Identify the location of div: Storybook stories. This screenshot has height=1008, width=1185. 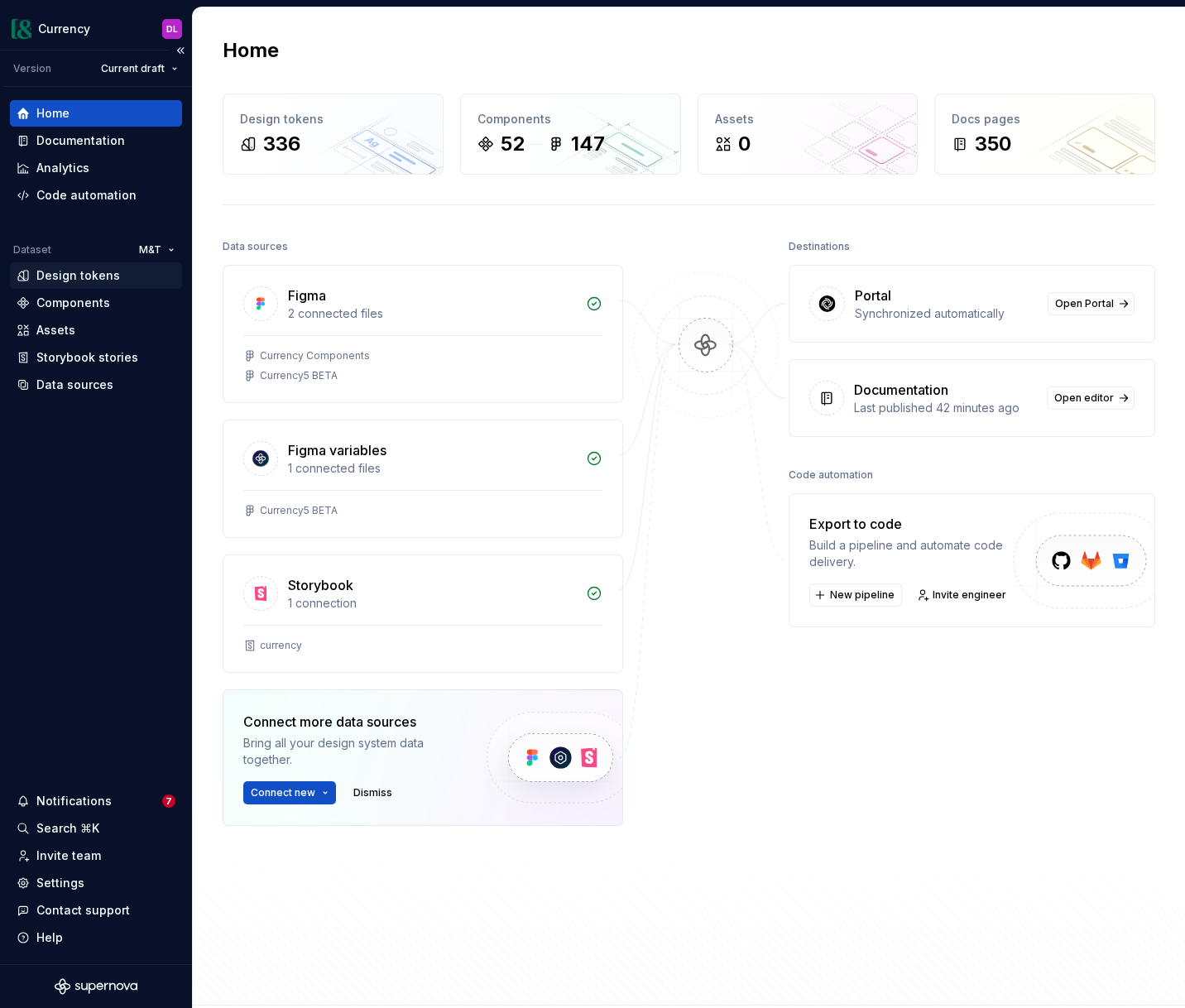
(87, 357).